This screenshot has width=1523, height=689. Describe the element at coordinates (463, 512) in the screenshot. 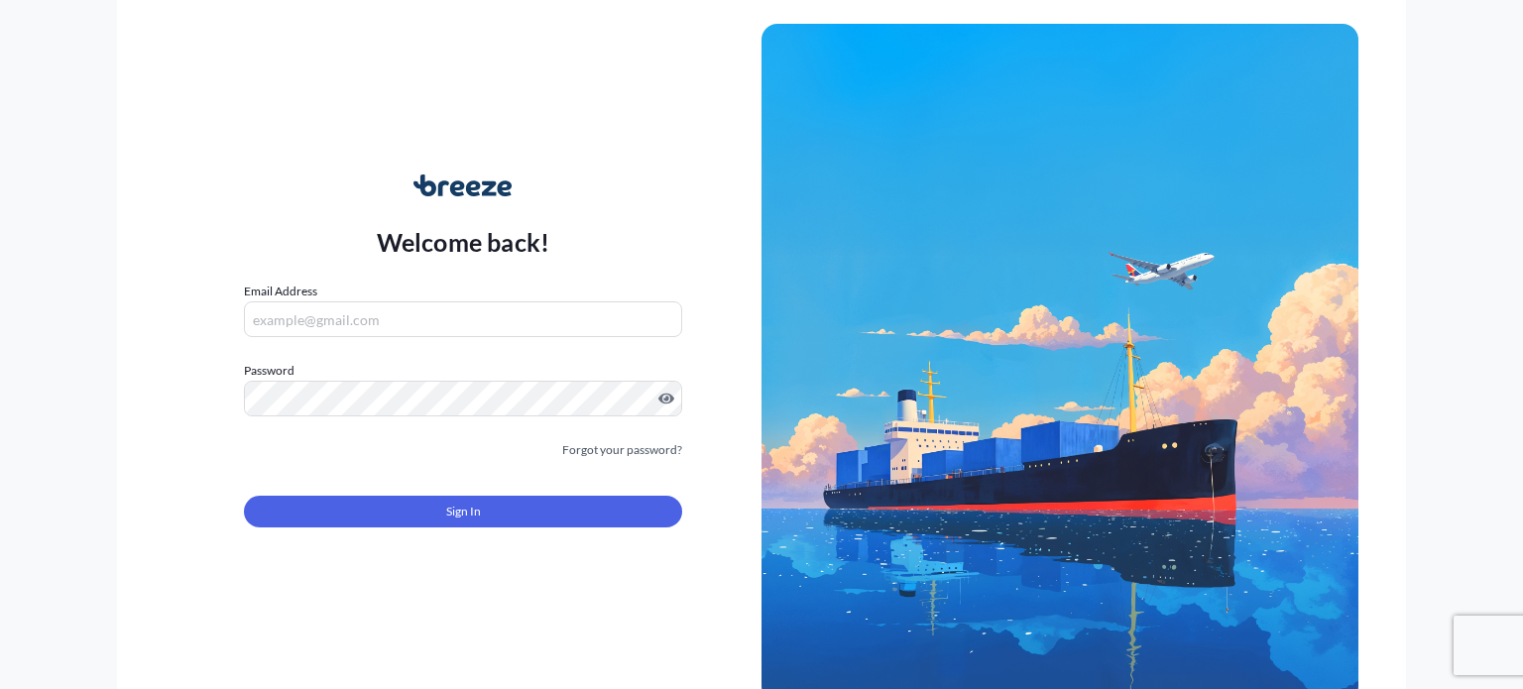

I see `span: Sign In` at that location.